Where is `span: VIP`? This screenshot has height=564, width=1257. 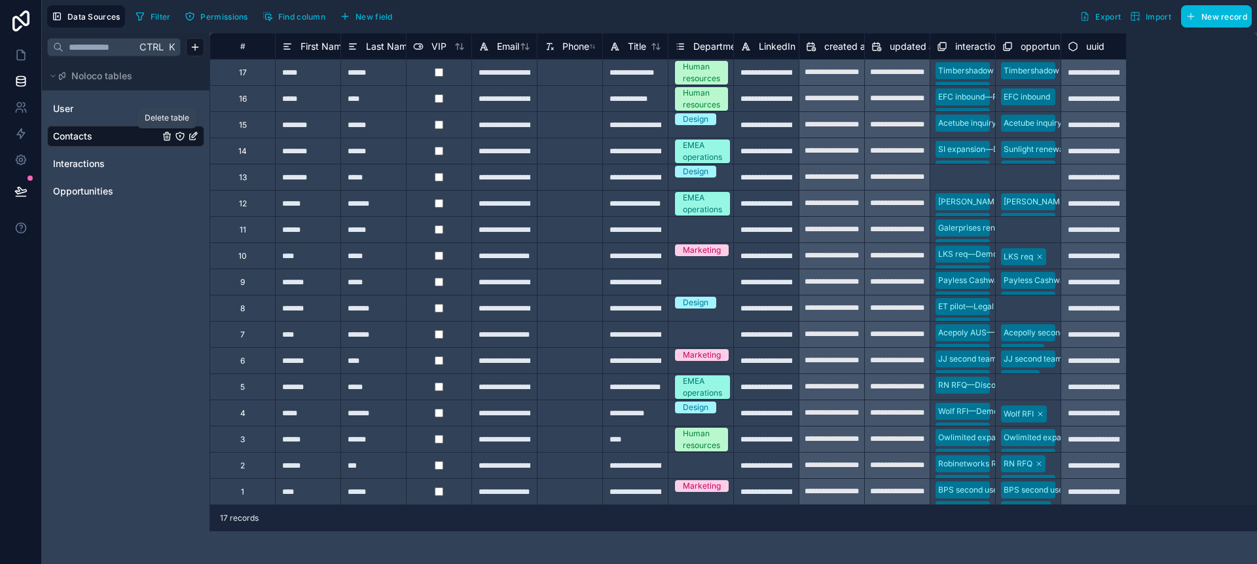
span: VIP is located at coordinates (438, 46).